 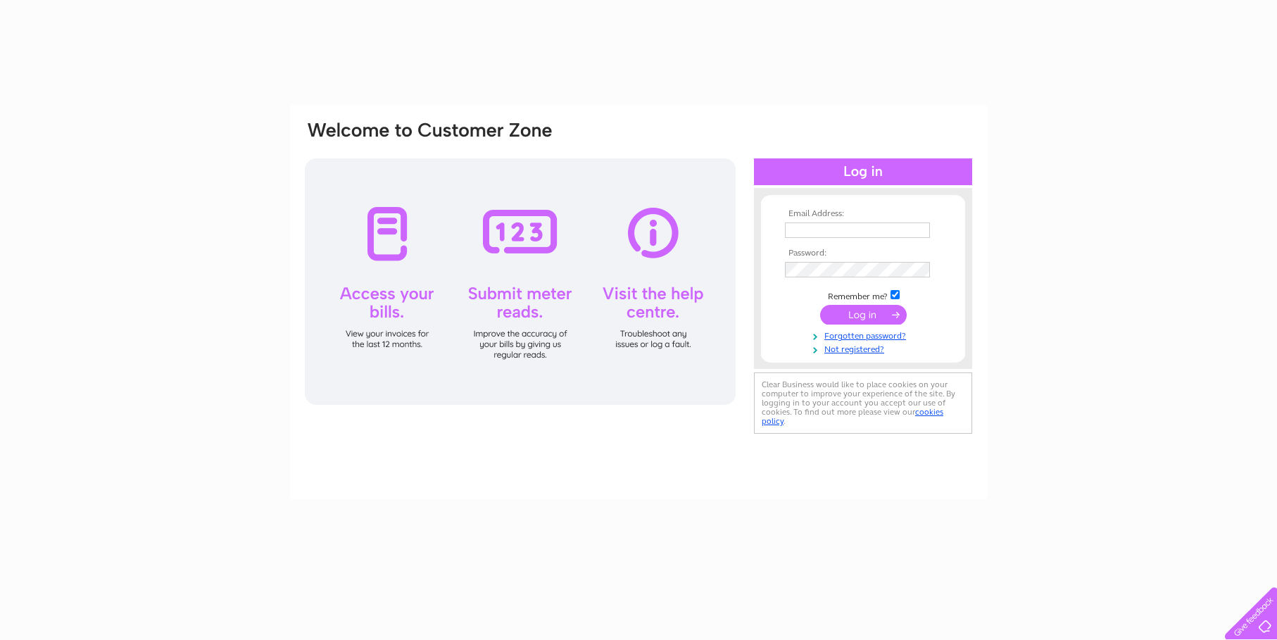 What do you see at coordinates (863, 253) in the screenshot?
I see `th: Password:` at bounding box center [863, 253].